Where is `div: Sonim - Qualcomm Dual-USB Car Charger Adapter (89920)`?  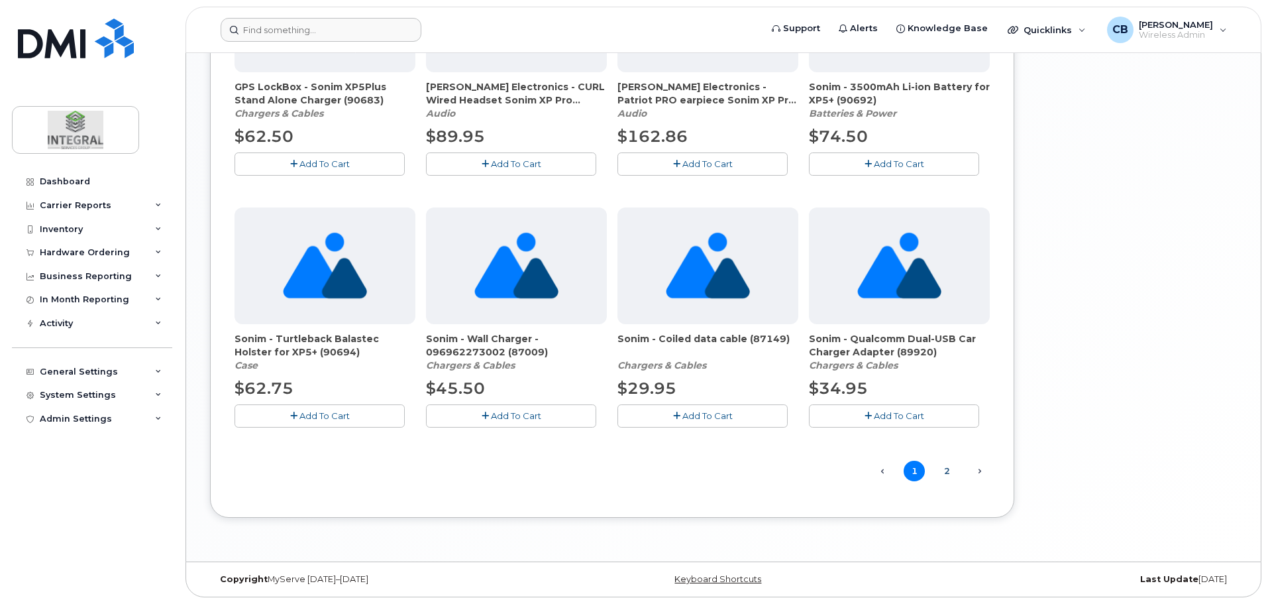 div: Sonim - Qualcomm Dual-USB Car Charger Adapter (89920) is located at coordinates (899, 352).